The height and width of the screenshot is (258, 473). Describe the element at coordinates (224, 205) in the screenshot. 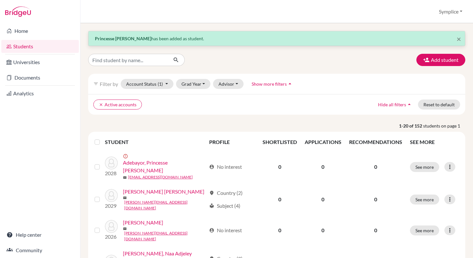

I see `div: Subject (4)` at that location.